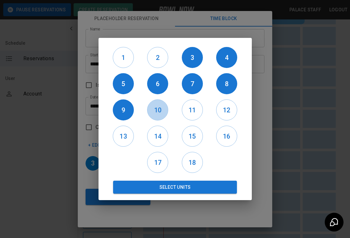  Describe the element at coordinates (157, 58) in the screenshot. I see `h6: 2` at that location.